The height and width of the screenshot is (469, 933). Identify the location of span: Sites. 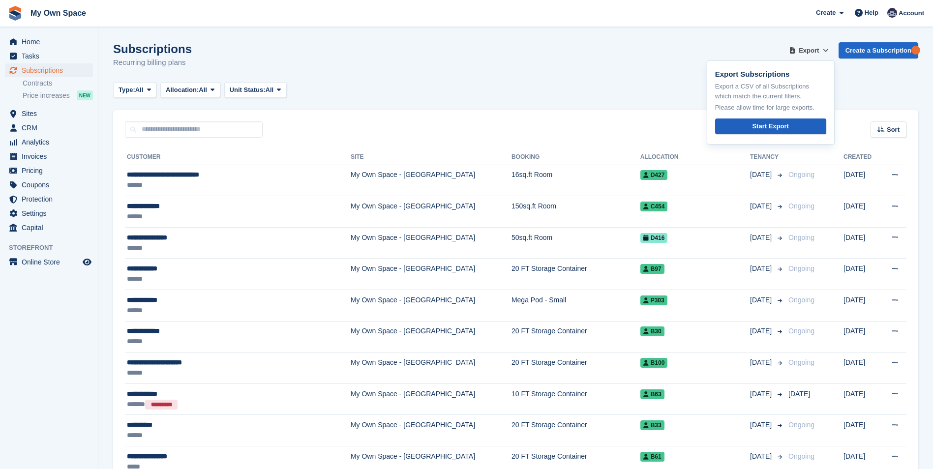
(51, 114).